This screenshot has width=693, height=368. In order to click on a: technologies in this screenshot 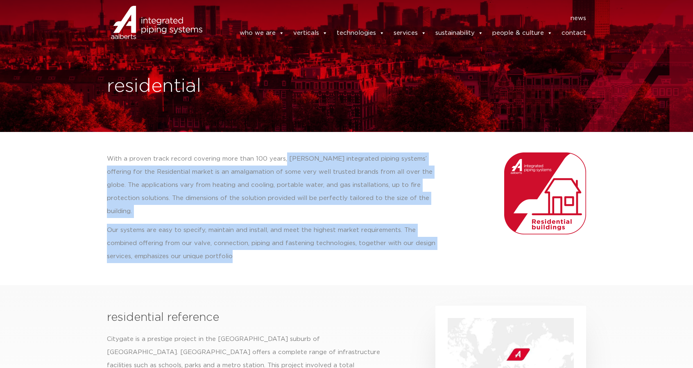, I will do `click(361, 33)`.